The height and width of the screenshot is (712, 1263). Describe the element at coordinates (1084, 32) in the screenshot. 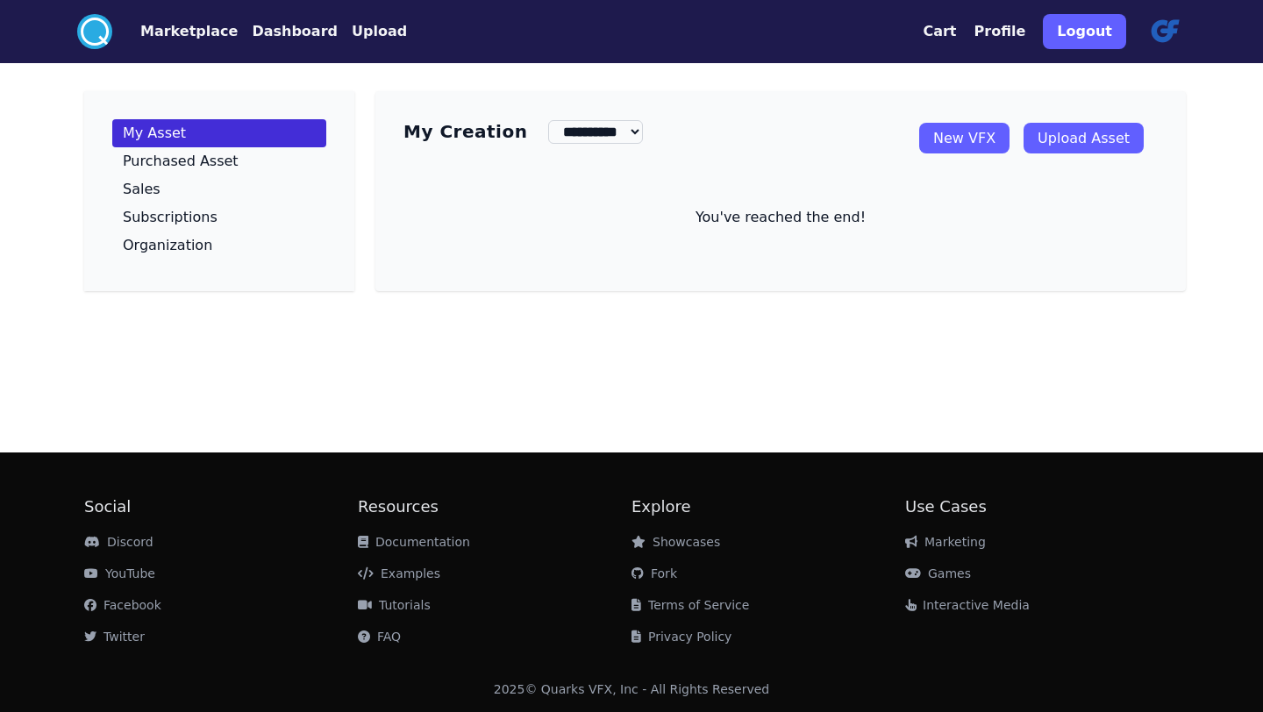

I see `button: Logout` at that location.